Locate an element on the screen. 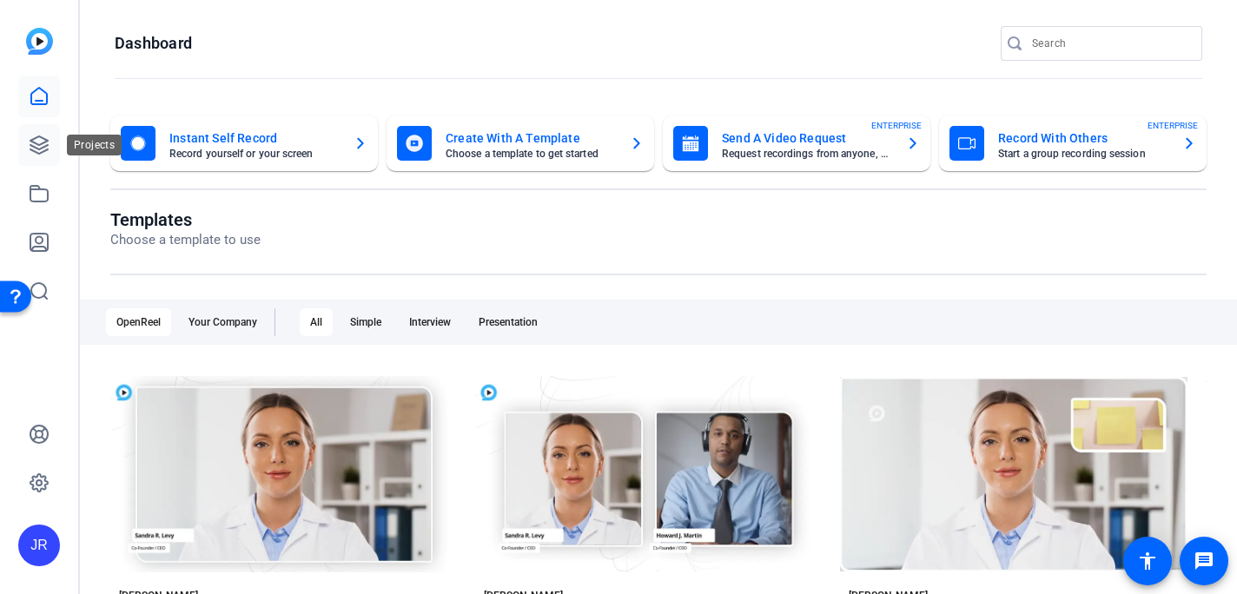 Image resolution: width=1237 pixels, height=594 pixels. div: Interview is located at coordinates (430, 322).